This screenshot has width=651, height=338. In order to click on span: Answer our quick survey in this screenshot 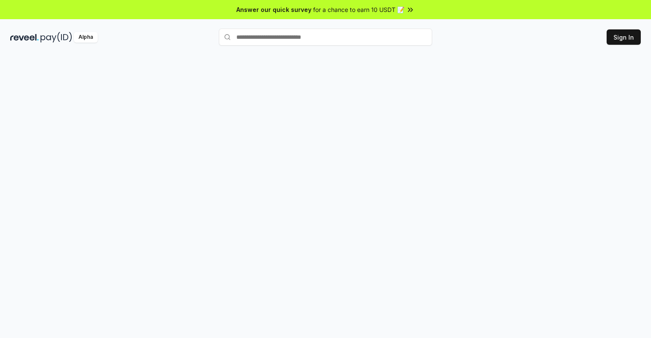, I will do `click(274, 9)`.